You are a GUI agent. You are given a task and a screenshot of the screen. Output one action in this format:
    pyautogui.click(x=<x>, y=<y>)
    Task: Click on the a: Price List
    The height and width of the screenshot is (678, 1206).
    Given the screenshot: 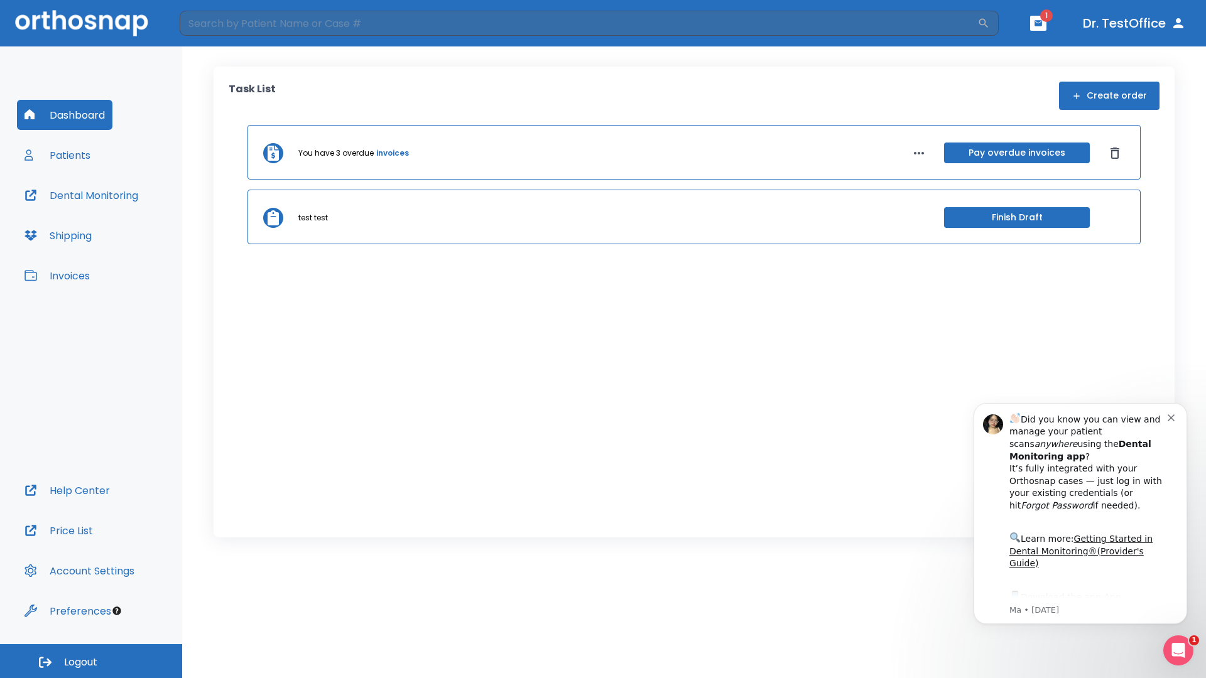 What is the action you would take?
    pyautogui.click(x=58, y=531)
    